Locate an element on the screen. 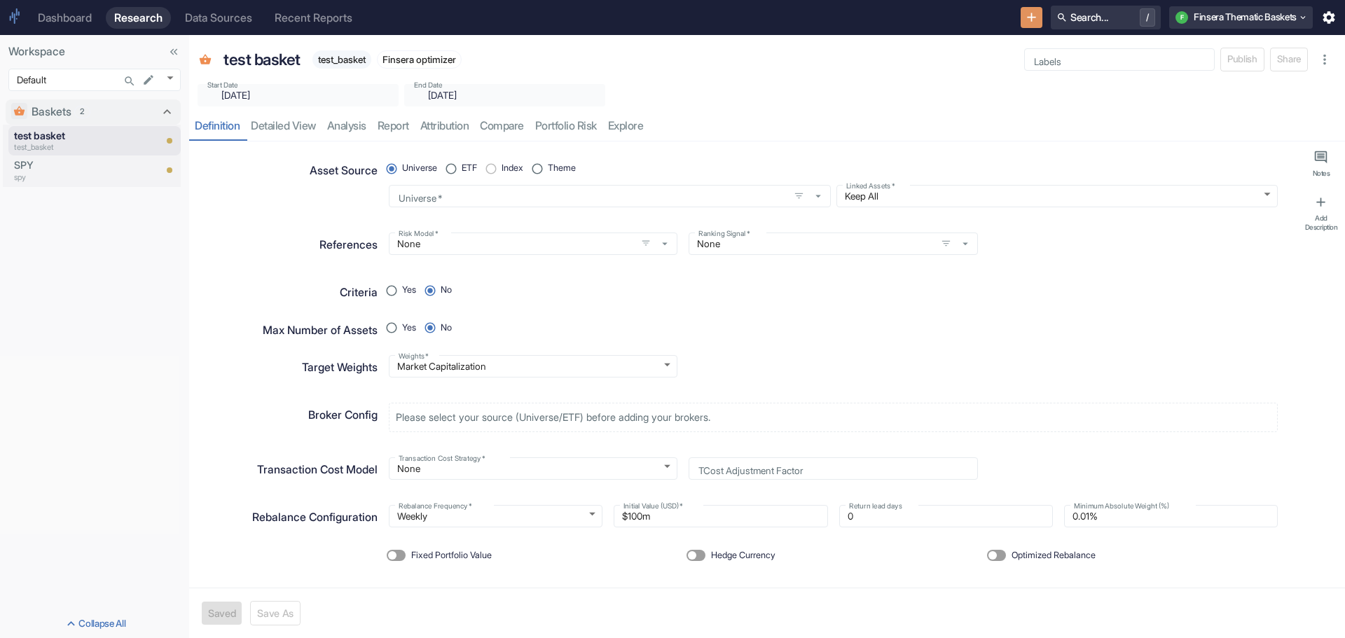 The height and width of the screenshot is (638, 1345). label: End Date is located at coordinates (428, 85).